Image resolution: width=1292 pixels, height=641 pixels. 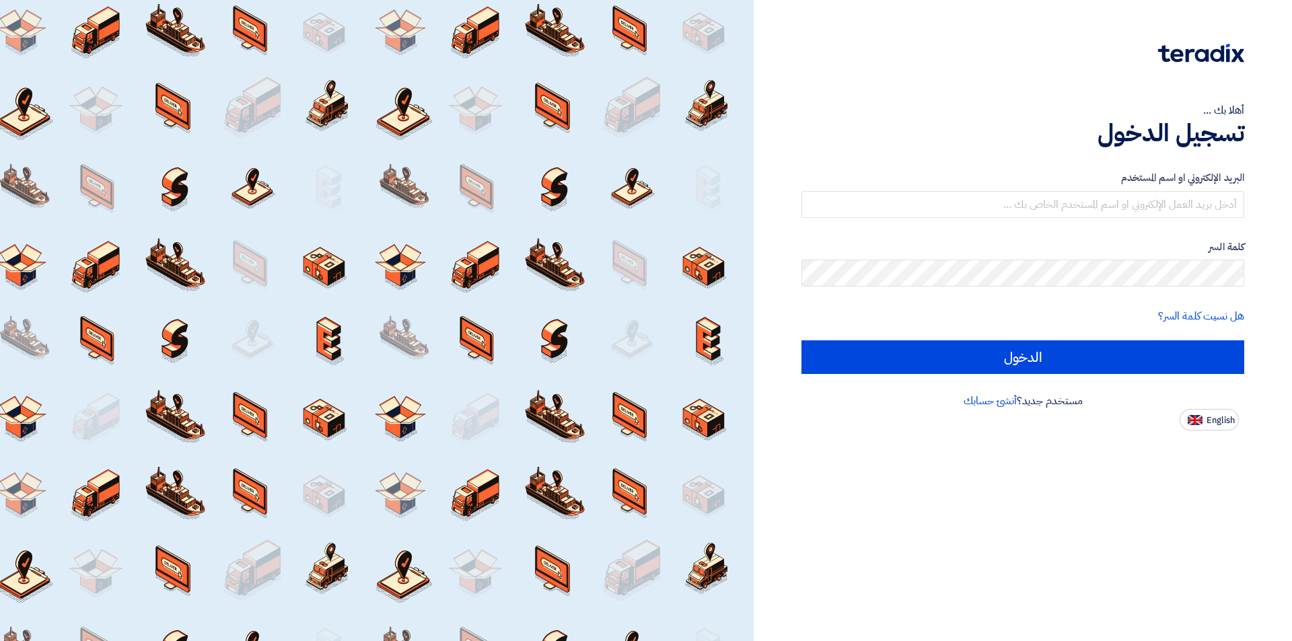 I want to click on div: أهلا بك ..., so click(x=1023, y=110).